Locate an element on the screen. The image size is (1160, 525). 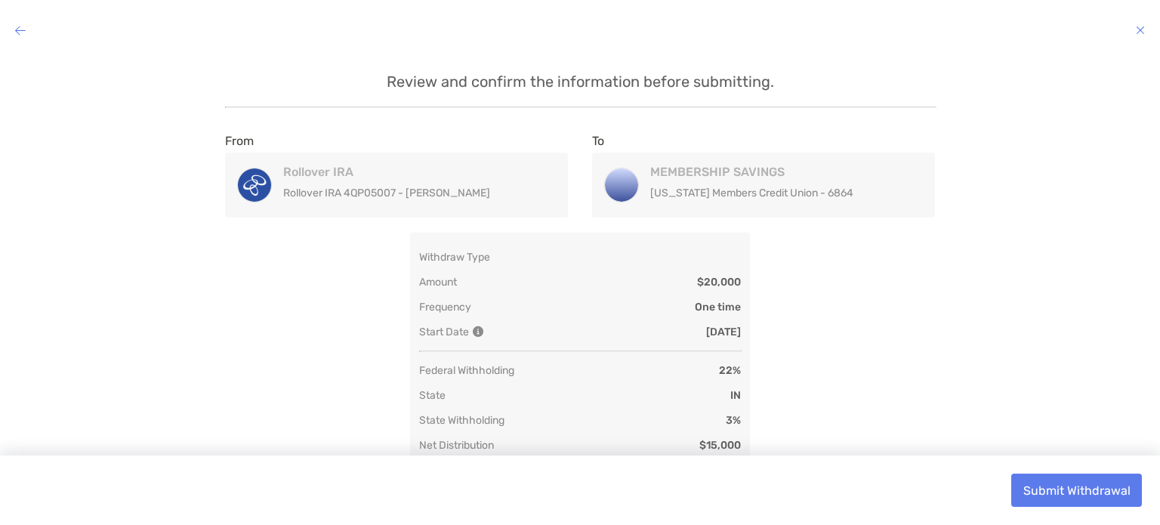
p: Review and confirm the information before submitting. is located at coordinates (580, 82).